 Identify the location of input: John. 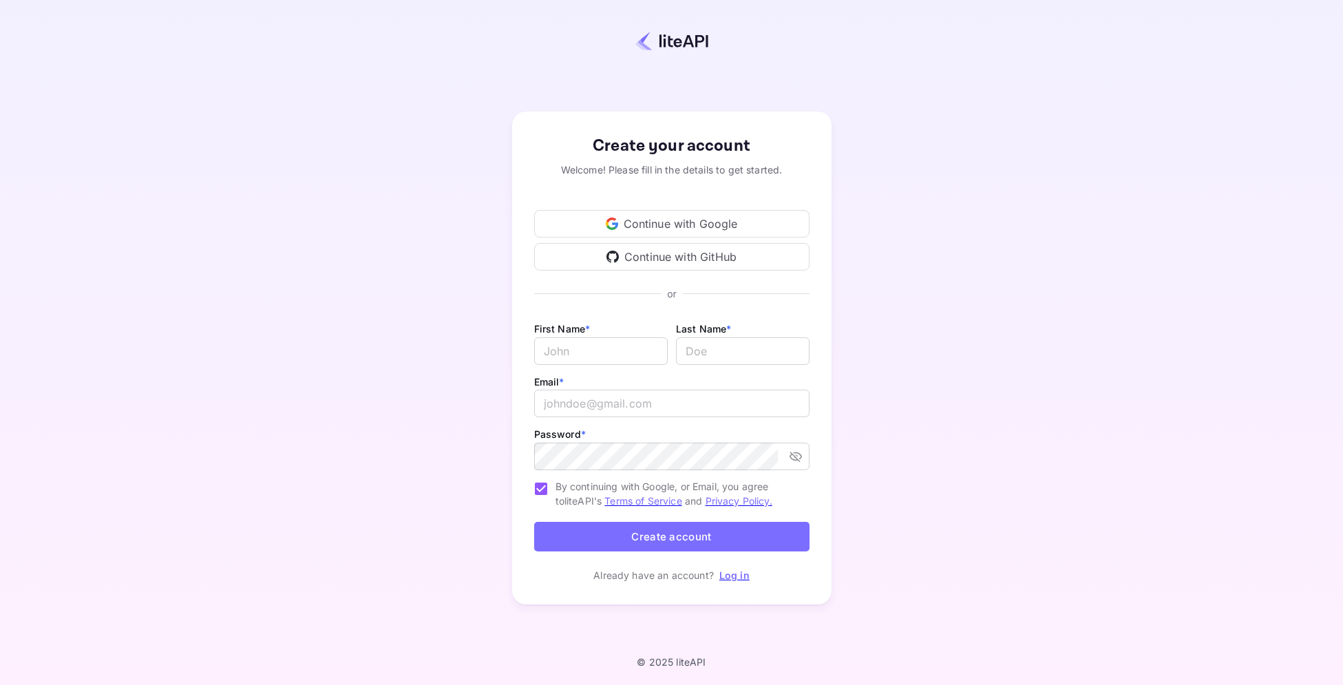
(601, 351).